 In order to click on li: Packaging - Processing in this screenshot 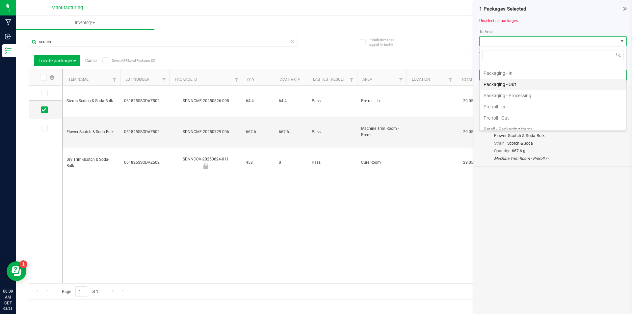, I will do `click(553, 95)`.